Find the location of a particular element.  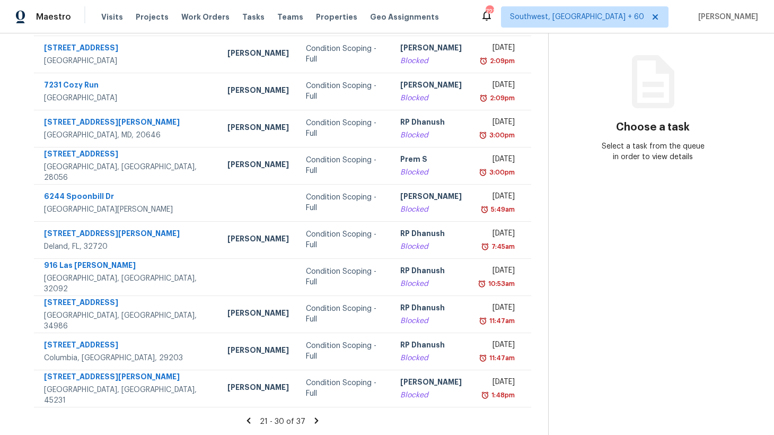

div: 10:53am is located at coordinates (500, 284).